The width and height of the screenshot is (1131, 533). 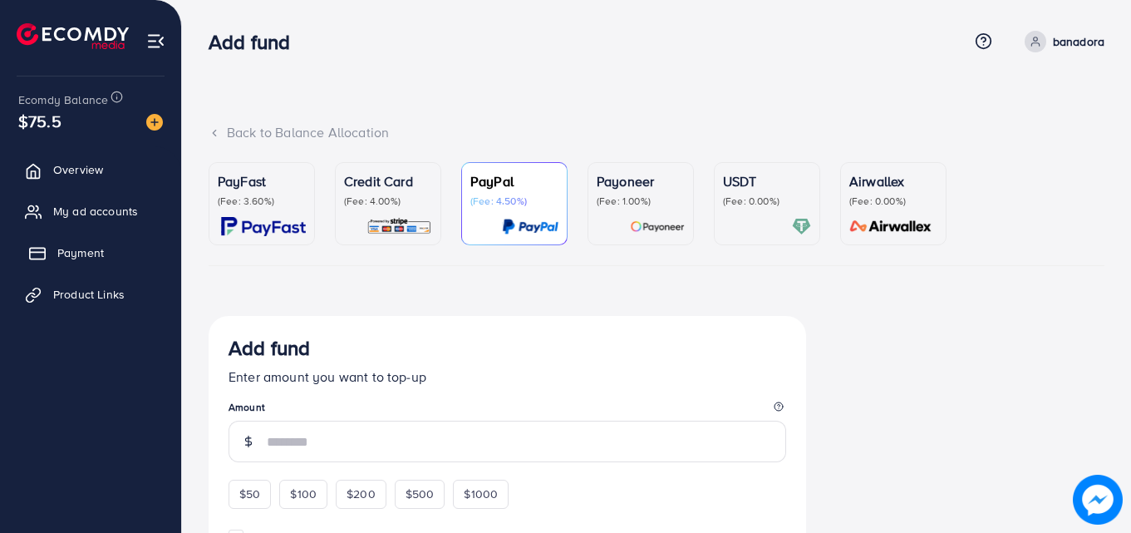 I want to click on span: $500, so click(x=420, y=494).